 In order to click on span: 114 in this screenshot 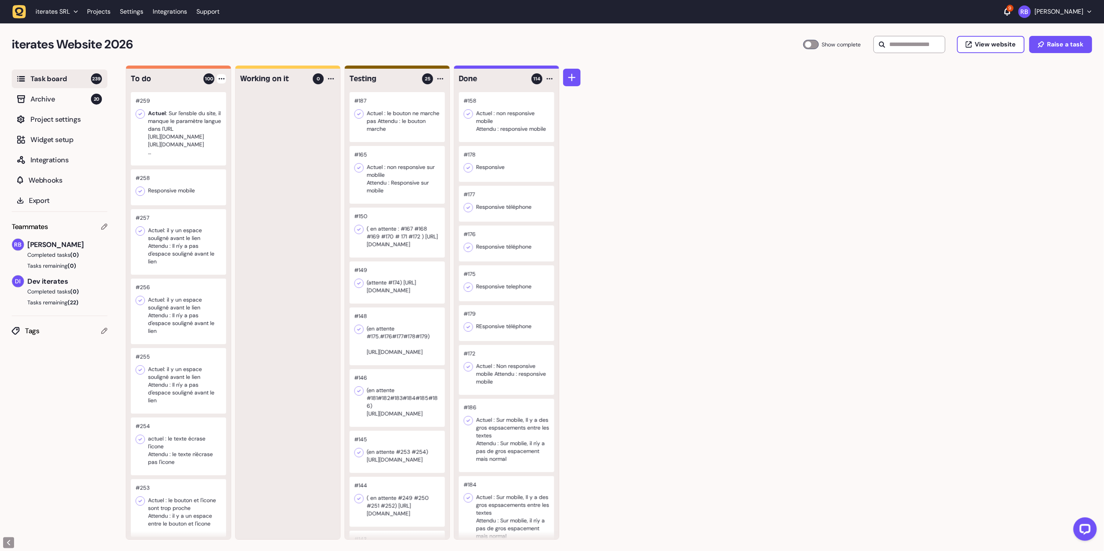, I will do `click(537, 79)`.